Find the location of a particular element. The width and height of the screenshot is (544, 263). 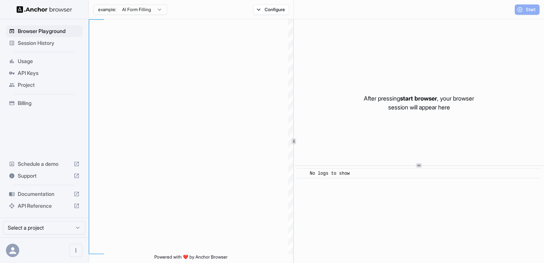

div: Support is located at coordinates (44, 175).